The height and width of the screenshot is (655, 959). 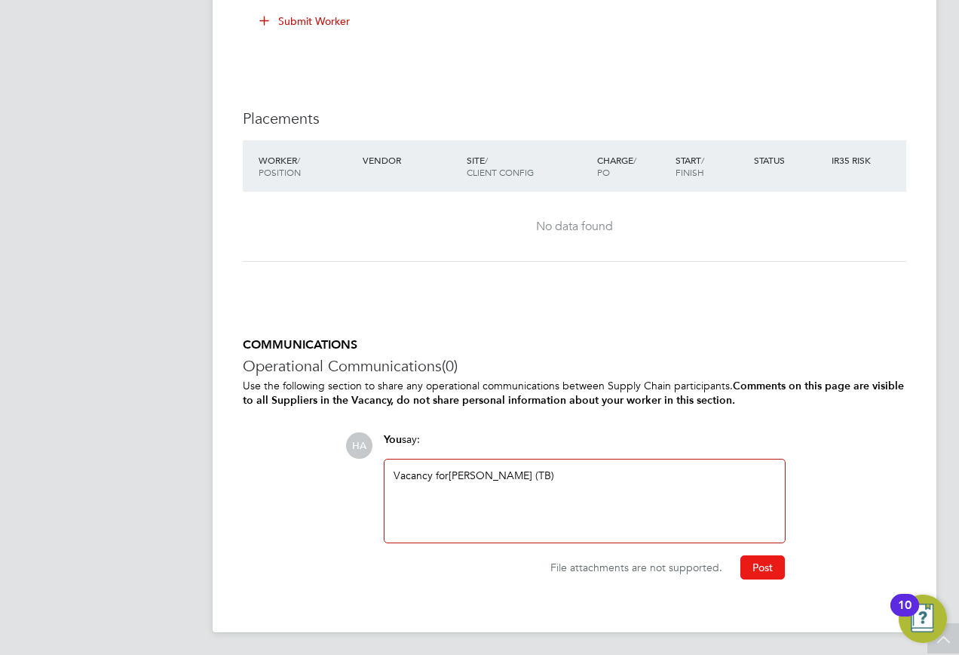 I want to click on div: 10, so click(x=905, y=615).